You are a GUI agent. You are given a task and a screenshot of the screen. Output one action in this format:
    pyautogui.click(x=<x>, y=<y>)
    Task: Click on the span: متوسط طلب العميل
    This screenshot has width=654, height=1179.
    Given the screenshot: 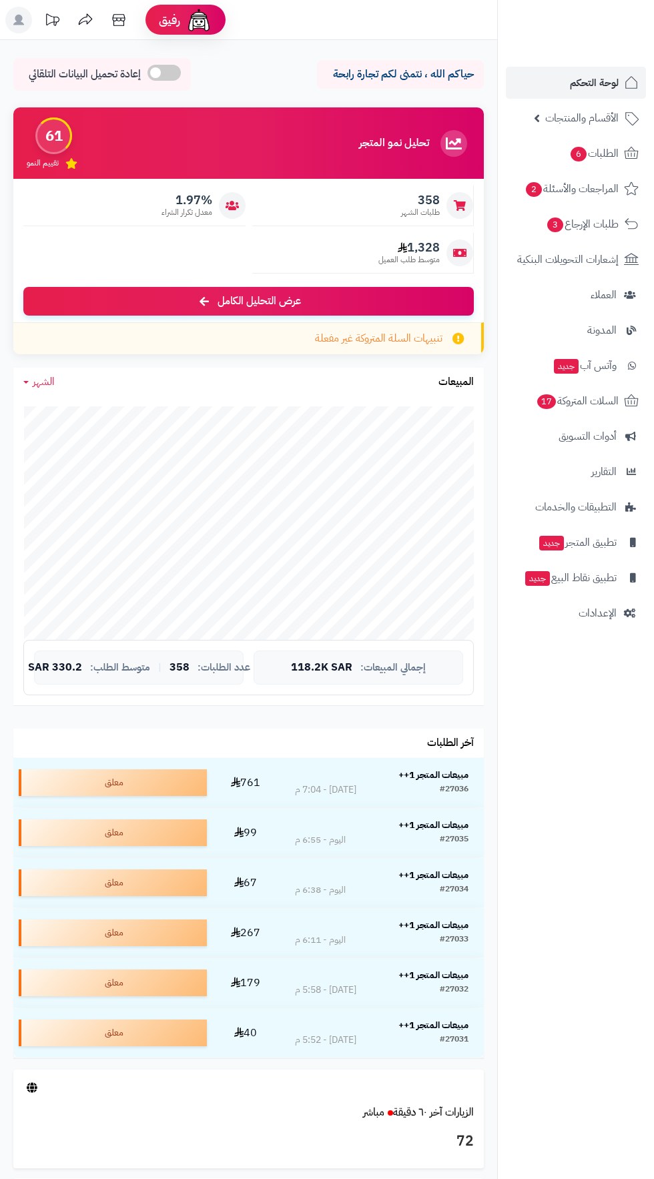 What is the action you would take?
    pyautogui.click(x=409, y=260)
    